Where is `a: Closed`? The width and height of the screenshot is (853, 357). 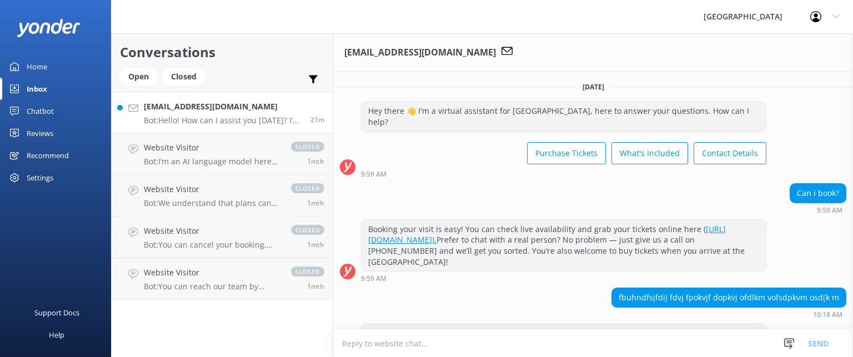
a: Closed is located at coordinates (187, 76).